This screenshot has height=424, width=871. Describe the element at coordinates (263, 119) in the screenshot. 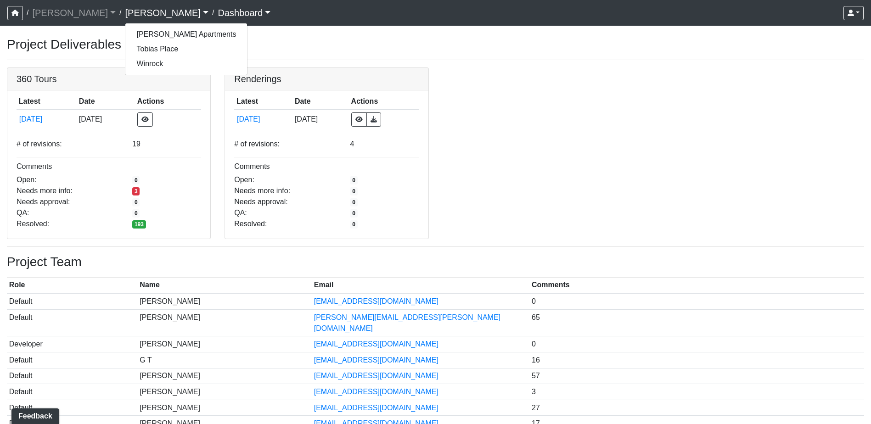

I see `td: ok16VhV37EnReeri5cNREt` at that location.